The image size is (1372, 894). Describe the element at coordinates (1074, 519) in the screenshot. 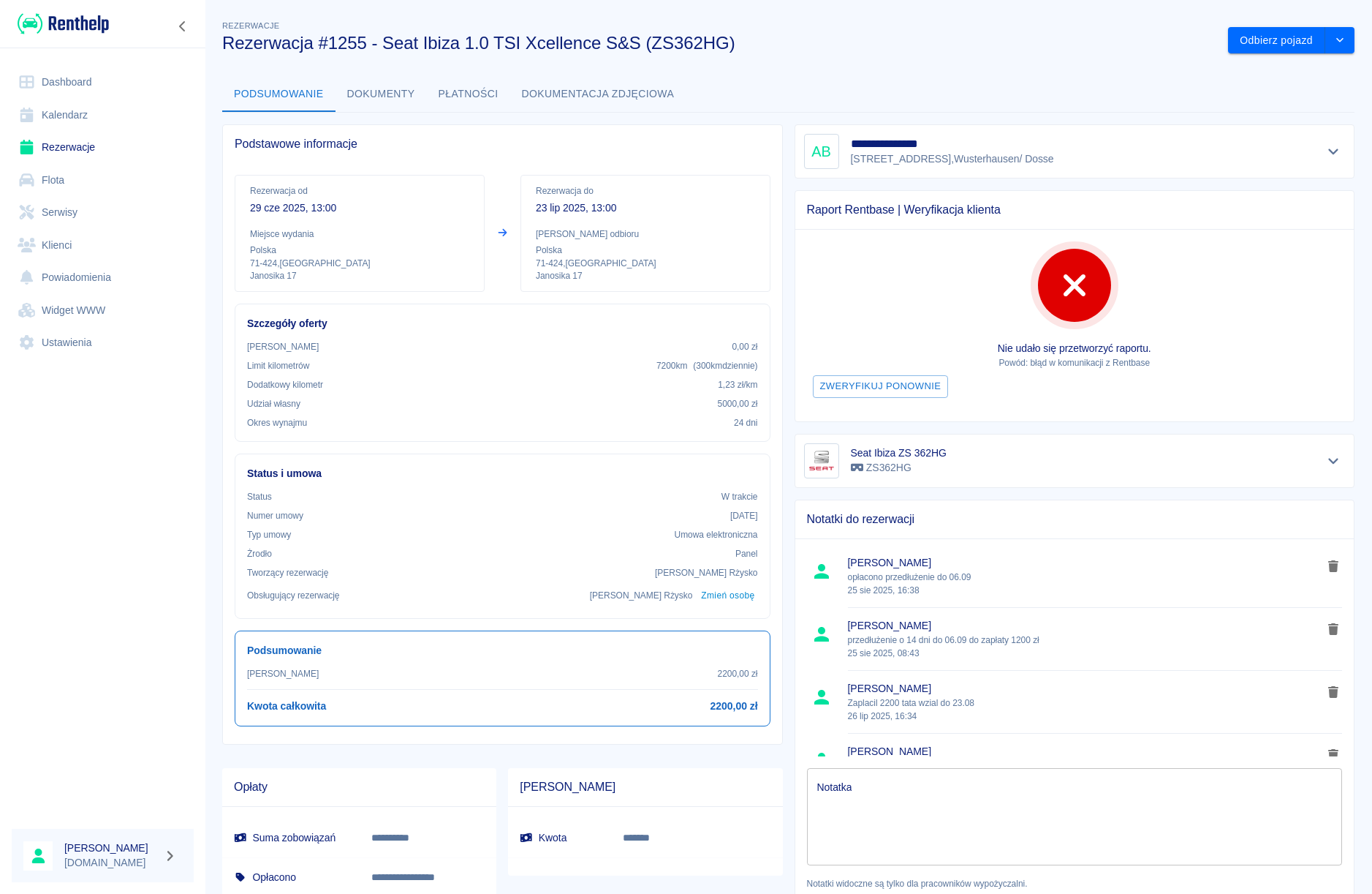

I see `span: Notatki do rezerwacji` at that location.